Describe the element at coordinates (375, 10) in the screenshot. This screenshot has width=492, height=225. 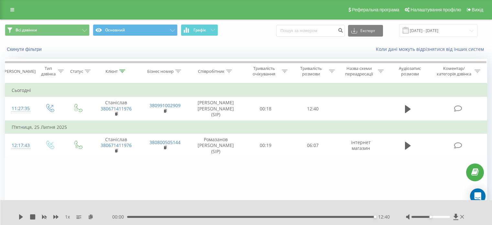
I see `span: Реферальна програма` at that location.